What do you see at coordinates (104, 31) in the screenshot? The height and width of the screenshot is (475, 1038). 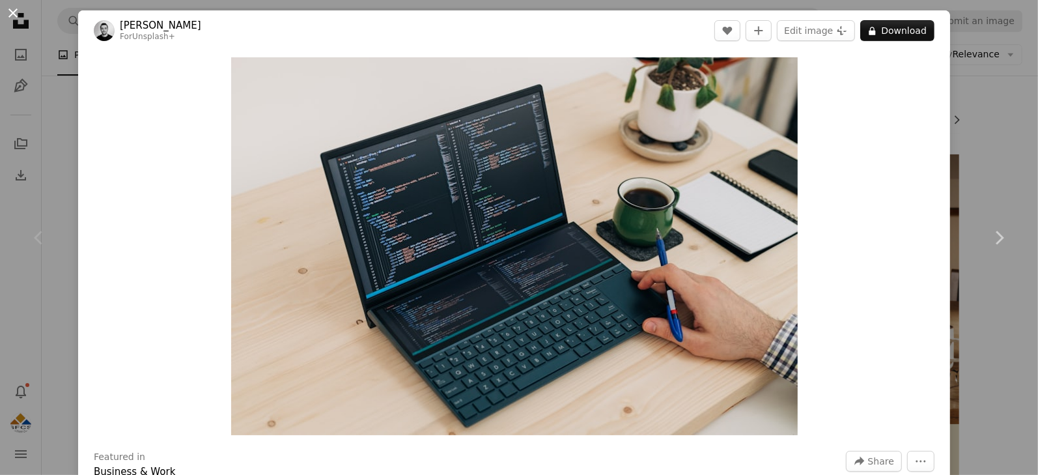 I see `img: Go to Behnam Norouzi's profile` at bounding box center [104, 31].